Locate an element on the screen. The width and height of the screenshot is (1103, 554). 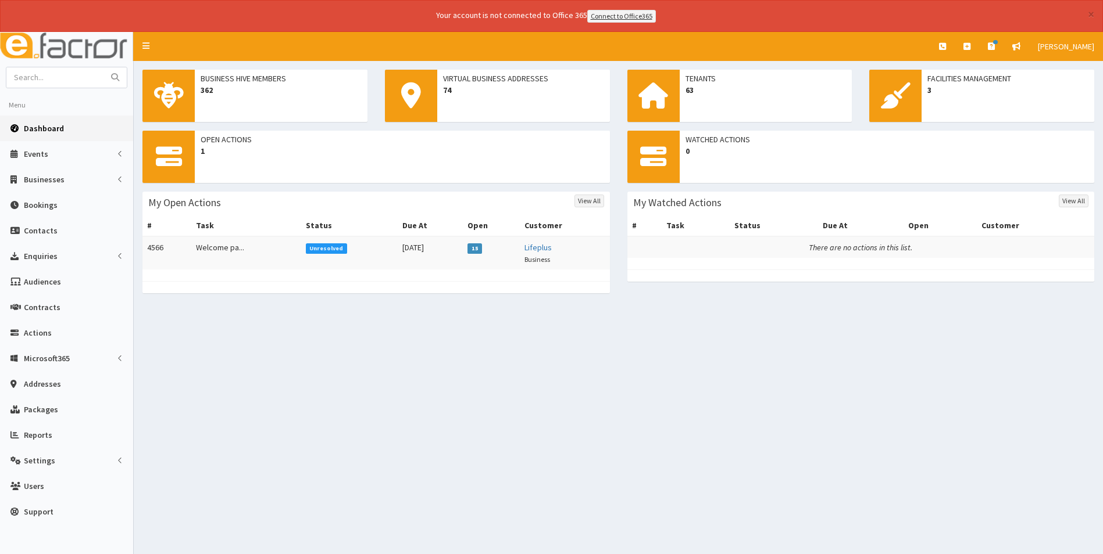
span: Contacts is located at coordinates (41, 231).